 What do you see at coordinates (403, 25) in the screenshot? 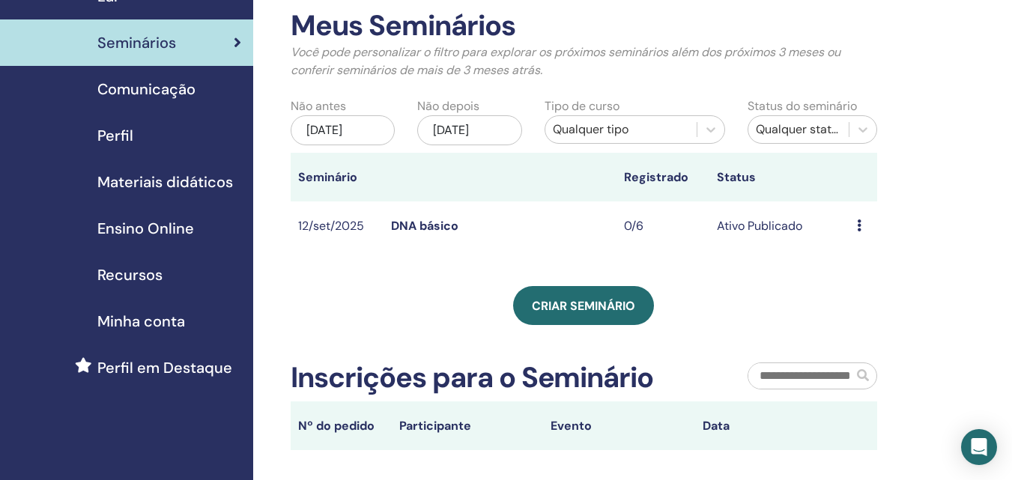
I see `font: Meus Seminários` at bounding box center [403, 25].